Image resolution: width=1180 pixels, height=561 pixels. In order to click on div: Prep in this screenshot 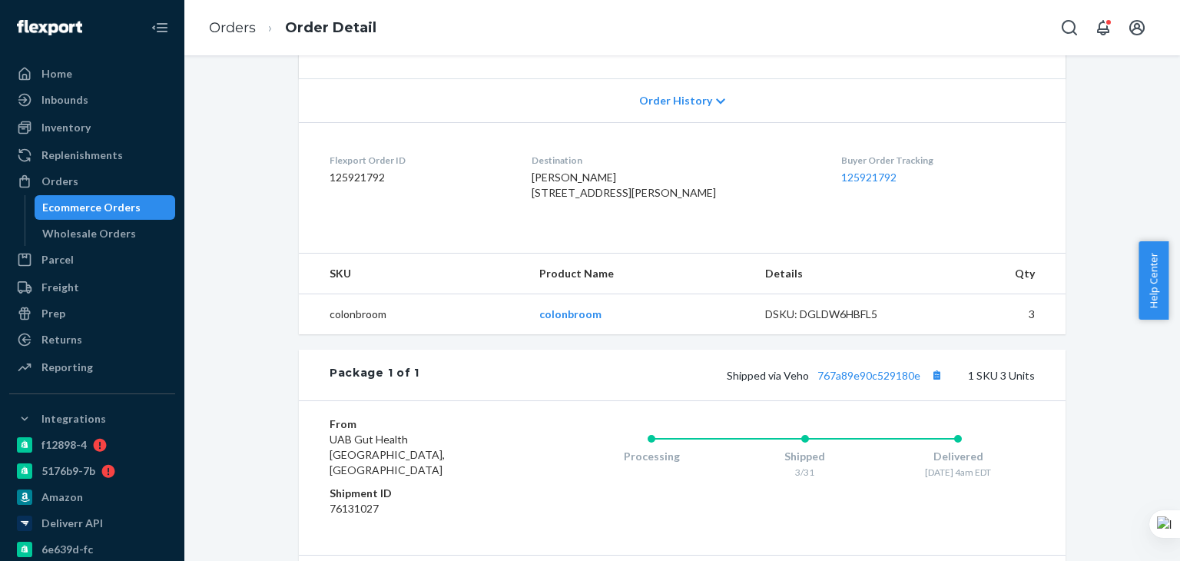, I will do `click(53, 313)`.